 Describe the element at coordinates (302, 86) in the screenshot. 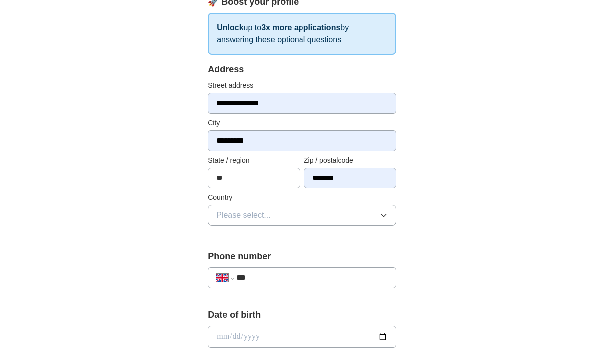

I see `label: Street address` at that location.